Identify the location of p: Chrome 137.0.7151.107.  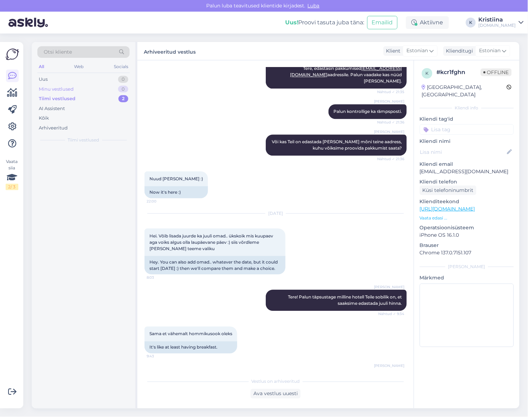
(467, 253).